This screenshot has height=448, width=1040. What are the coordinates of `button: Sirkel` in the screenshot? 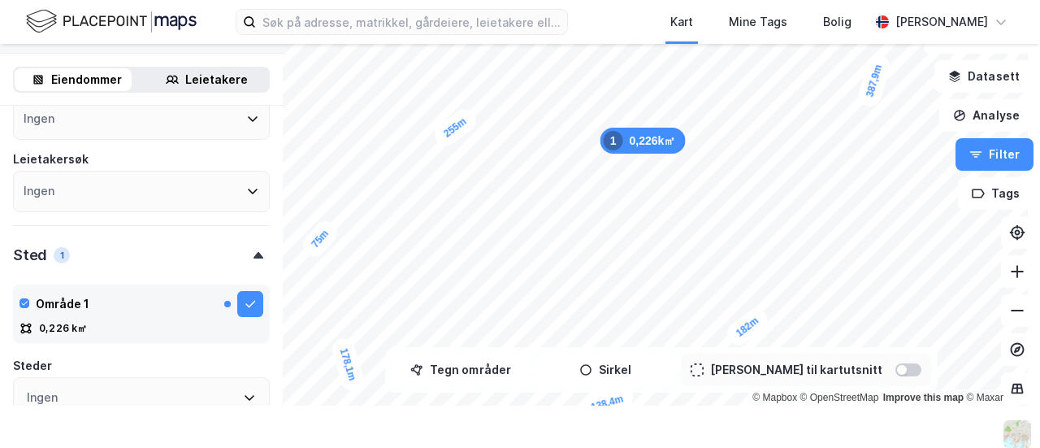 It's located at (605, 370).